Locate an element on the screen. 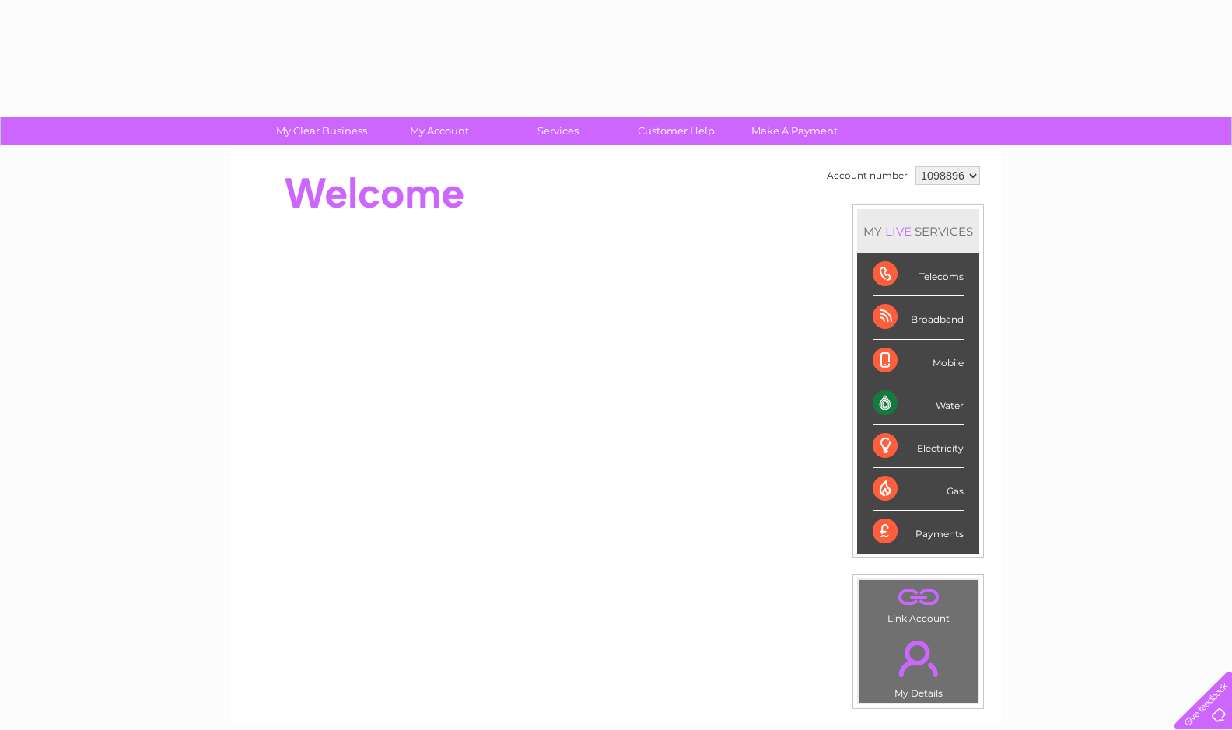 This screenshot has height=730, width=1232. div: Water is located at coordinates (917, 404).